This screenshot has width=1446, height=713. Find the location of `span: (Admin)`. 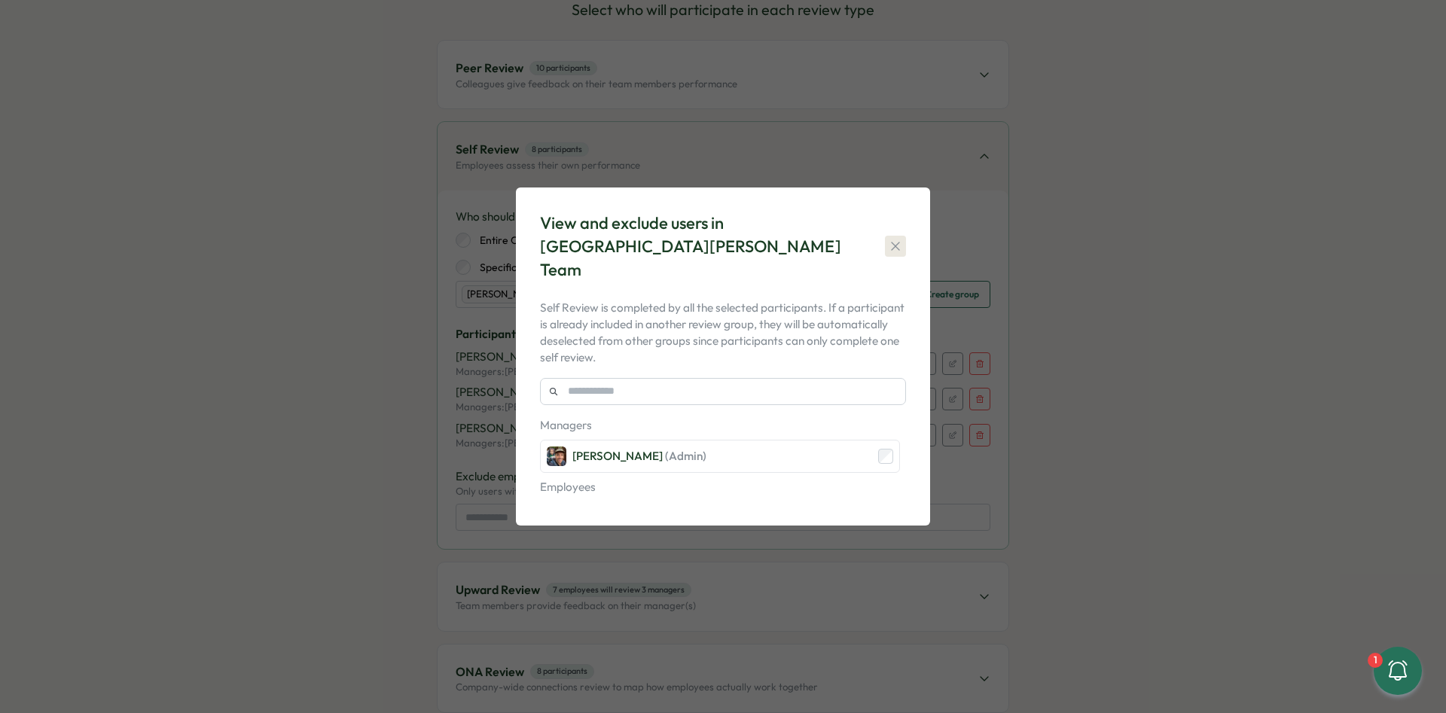

span: (Admin) is located at coordinates (685, 456).